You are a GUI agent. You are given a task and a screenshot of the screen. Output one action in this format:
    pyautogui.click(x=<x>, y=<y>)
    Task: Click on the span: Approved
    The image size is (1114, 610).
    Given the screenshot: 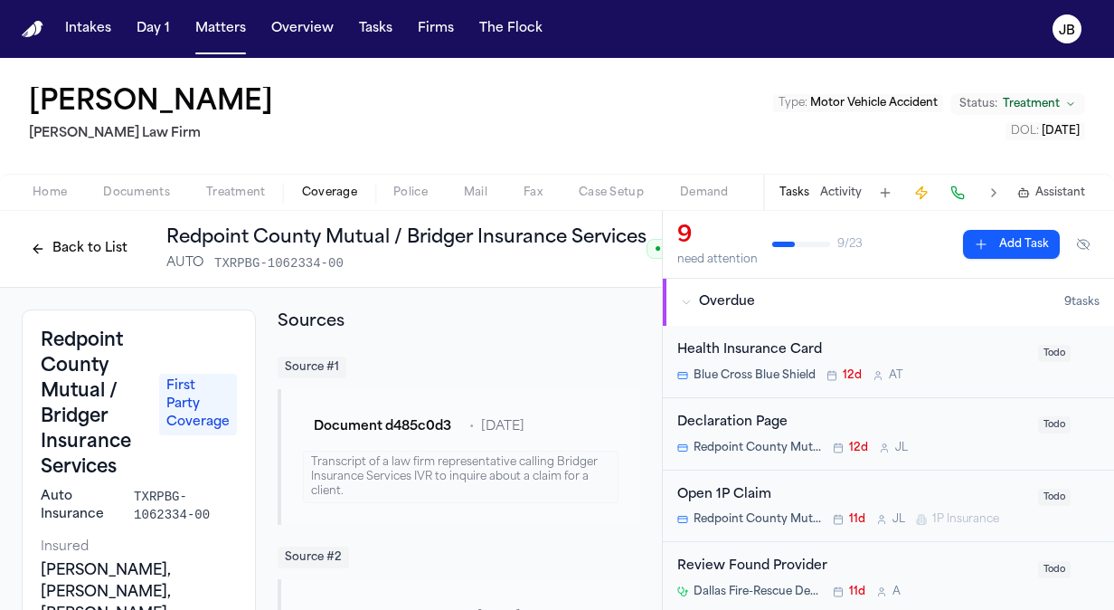 What is the action you would take?
    pyautogui.click(x=688, y=249)
    